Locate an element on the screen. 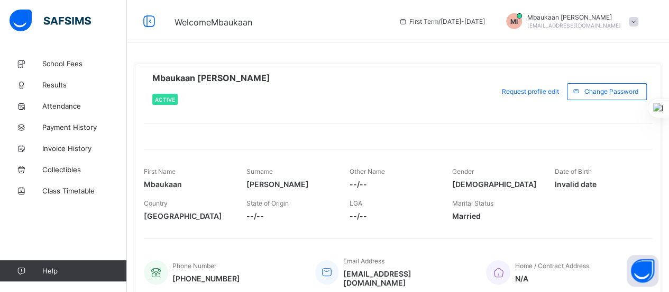 The height and width of the screenshot is (292, 669). span: Attendance is located at coordinates (85, 106).